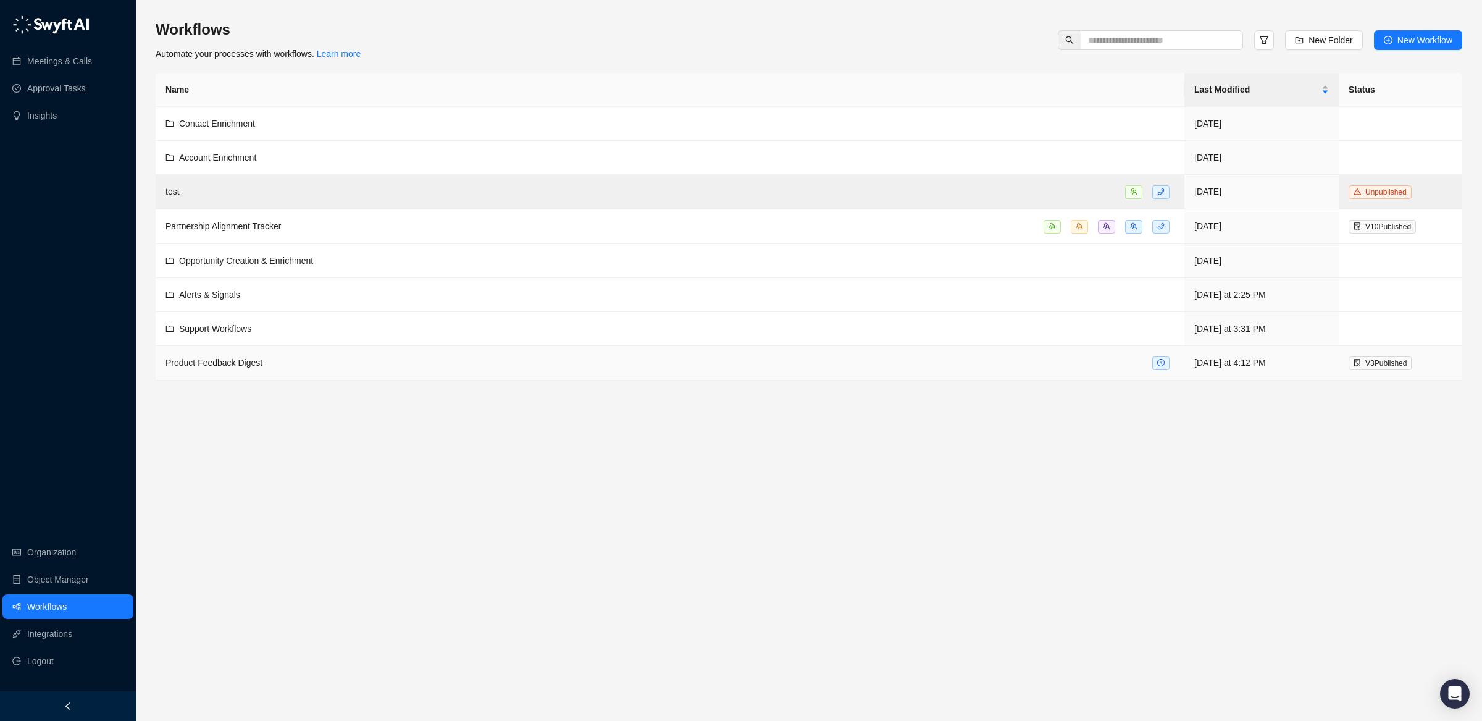 This screenshot has height=721, width=1482. I want to click on span: Account Enrichment, so click(217, 157).